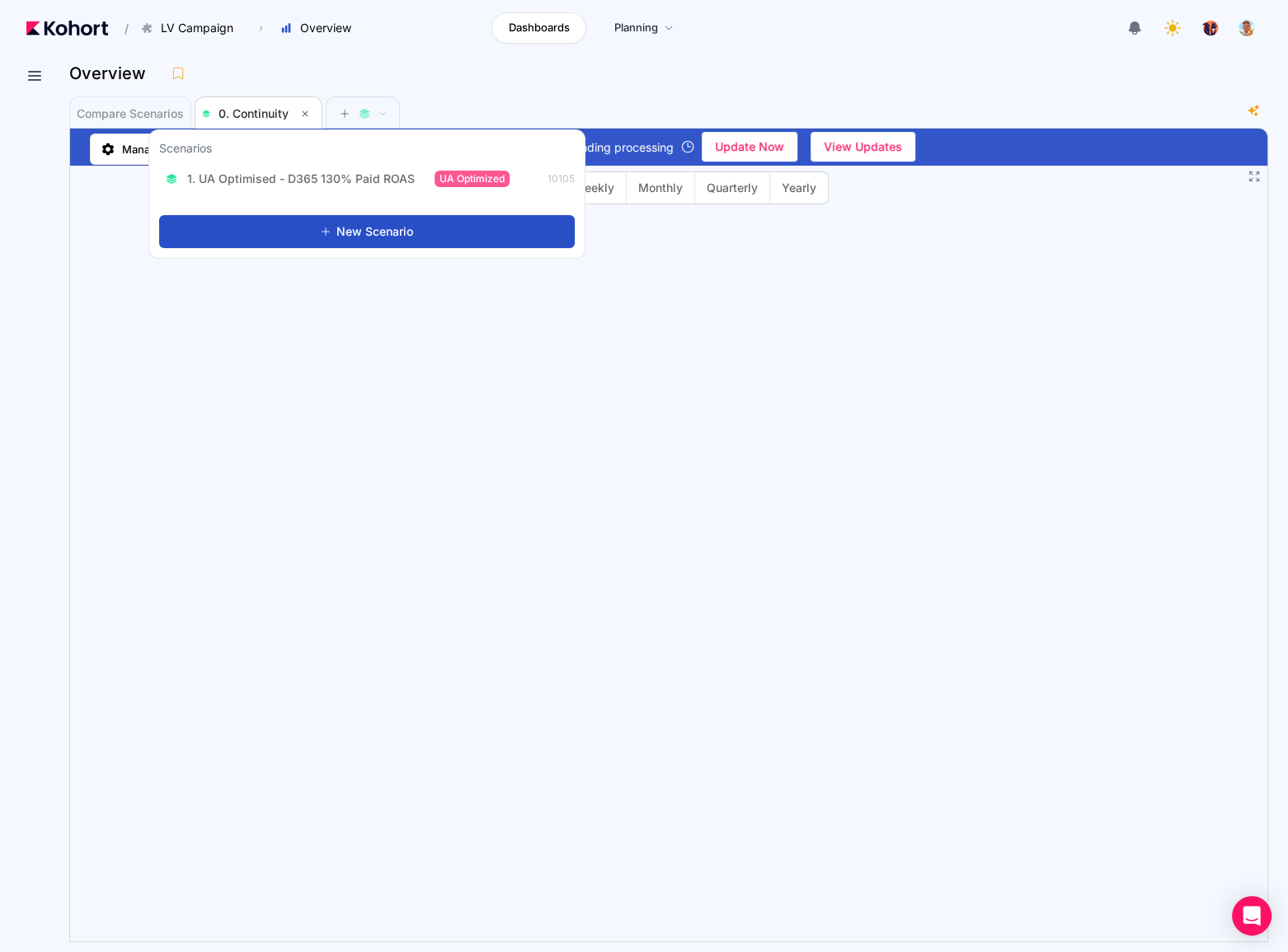  I want to click on span: New Scenario, so click(374, 232).